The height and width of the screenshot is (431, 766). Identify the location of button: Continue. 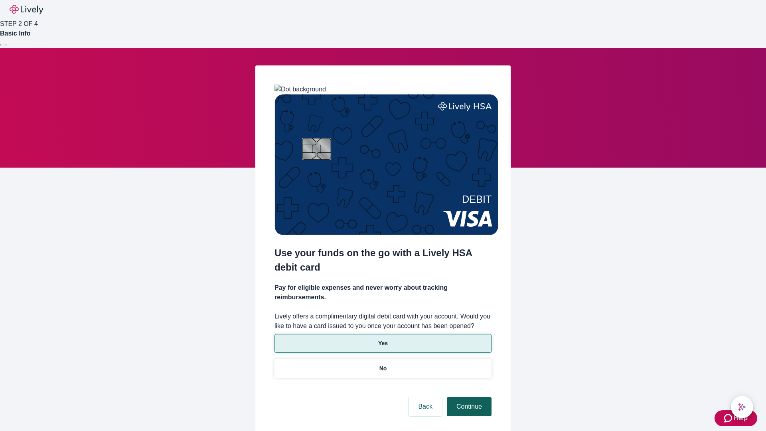
(469, 407).